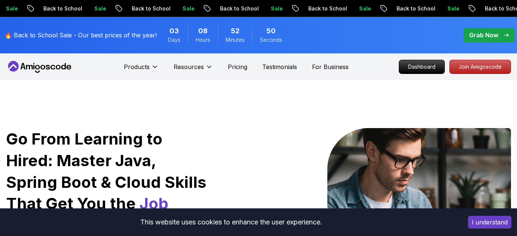 The image size is (517, 236). Describe the element at coordinates (108, 171) in the screenshot. I see `h1: Go From Learning to Hired: Master Java, Spring Boot & Cloud Skills That Get You the` at that location.